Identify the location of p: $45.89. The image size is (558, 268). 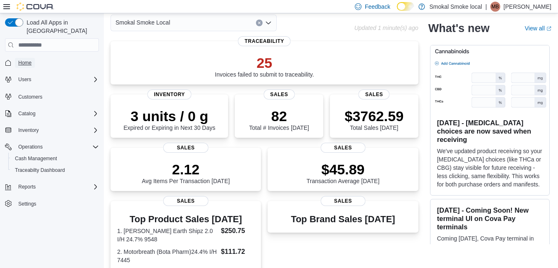
(343, 169).